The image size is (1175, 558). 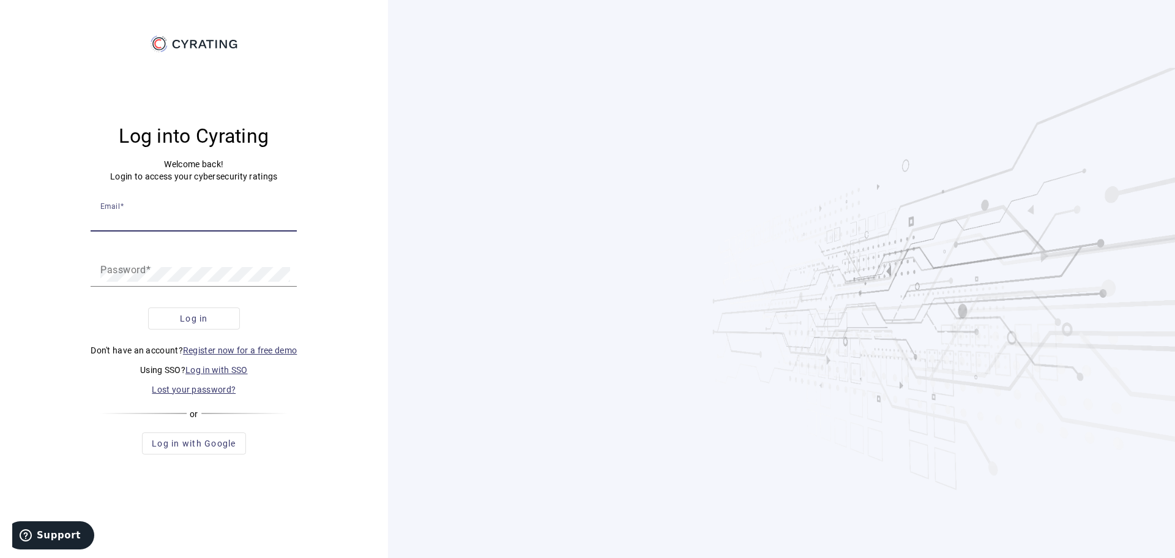 I want to click on span: Support, so click(x=47, y=14).